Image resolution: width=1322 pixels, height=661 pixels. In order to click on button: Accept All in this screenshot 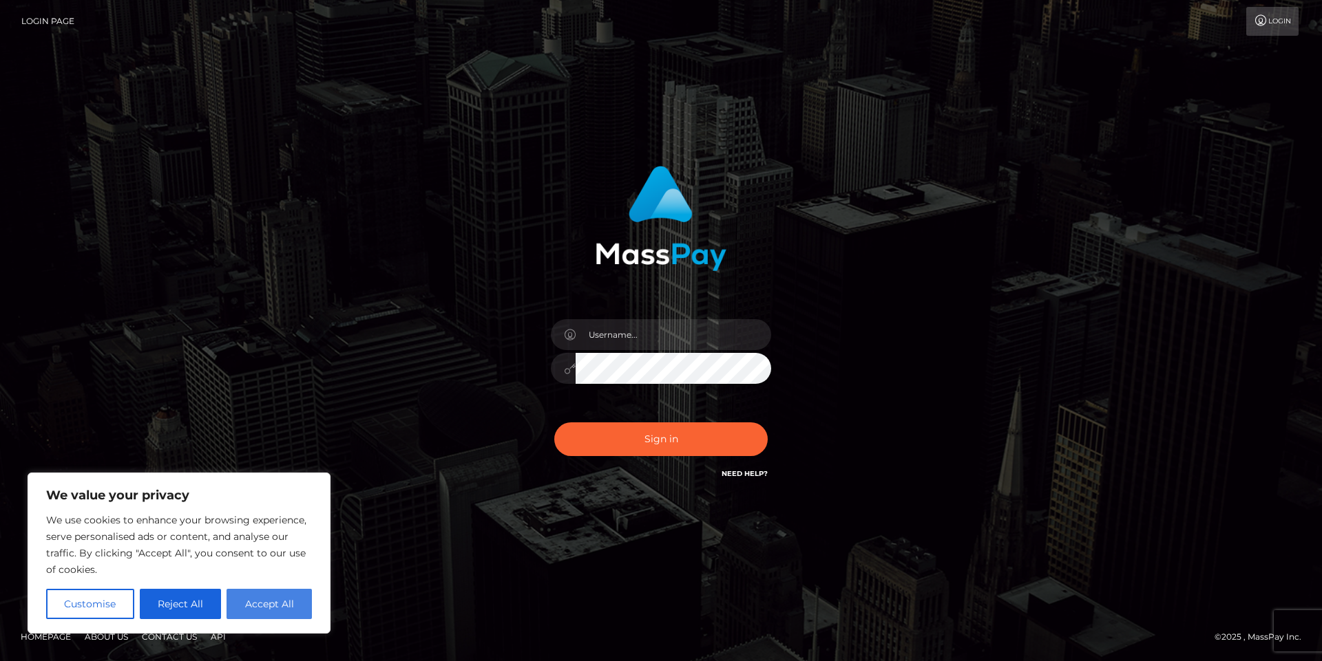, I will do `click(269, 604)`.